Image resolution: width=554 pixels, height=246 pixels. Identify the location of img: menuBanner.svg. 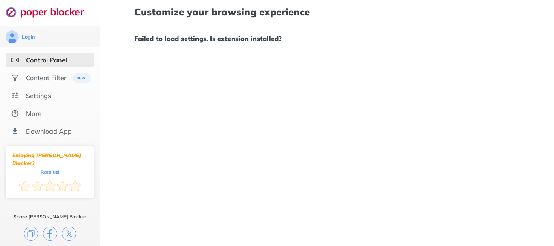
(81, 78).